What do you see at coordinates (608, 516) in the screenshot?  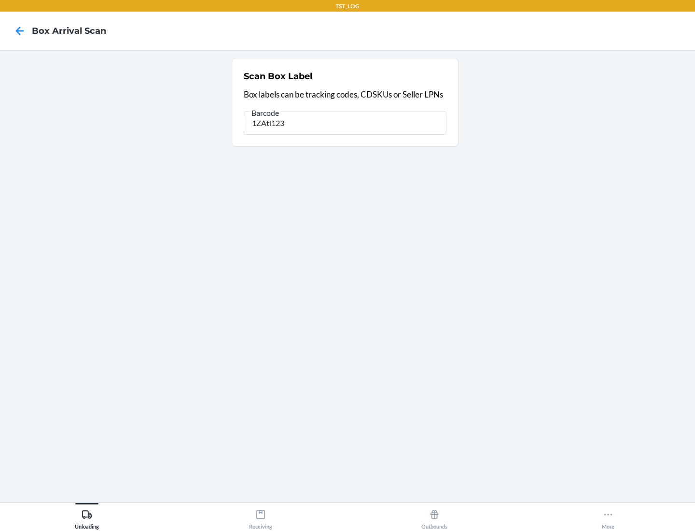 I see `button: More` at bounding box center [608, 516].